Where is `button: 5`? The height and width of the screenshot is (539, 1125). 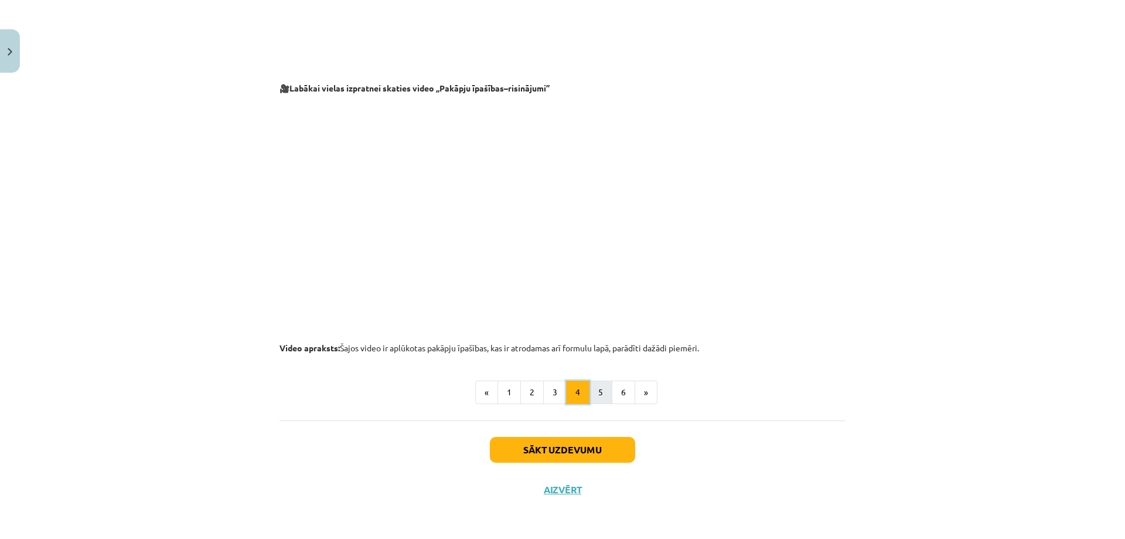
button: 5 is located at coordinates (601, 392).